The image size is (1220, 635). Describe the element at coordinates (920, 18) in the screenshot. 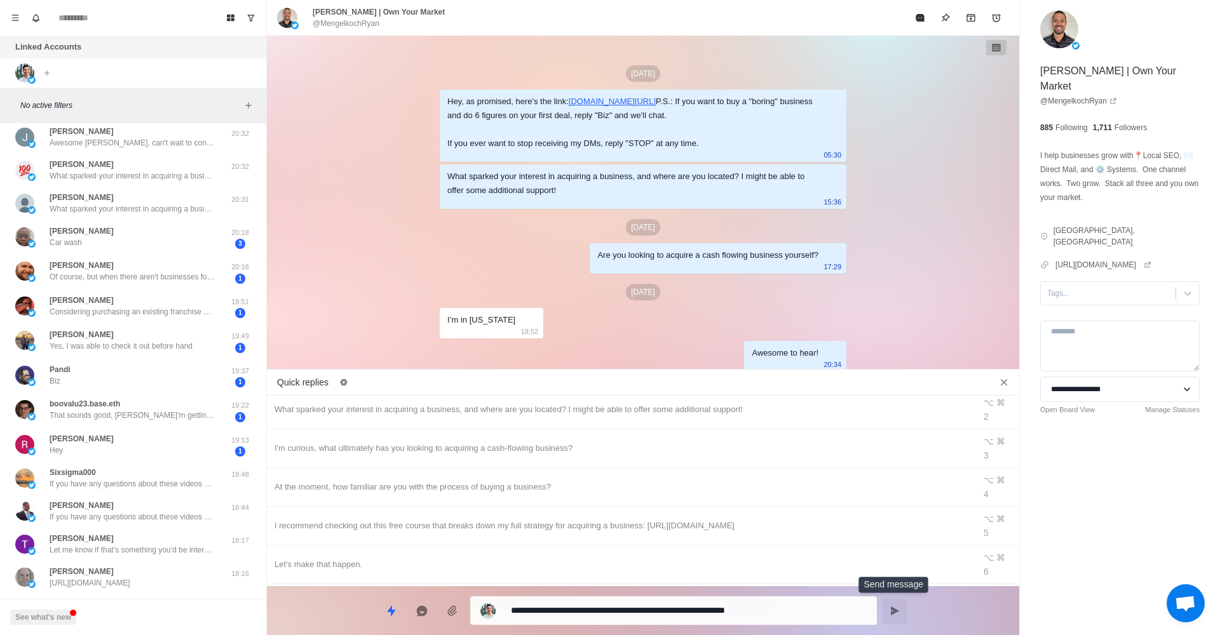

I see `button: Mark as read` at that location.